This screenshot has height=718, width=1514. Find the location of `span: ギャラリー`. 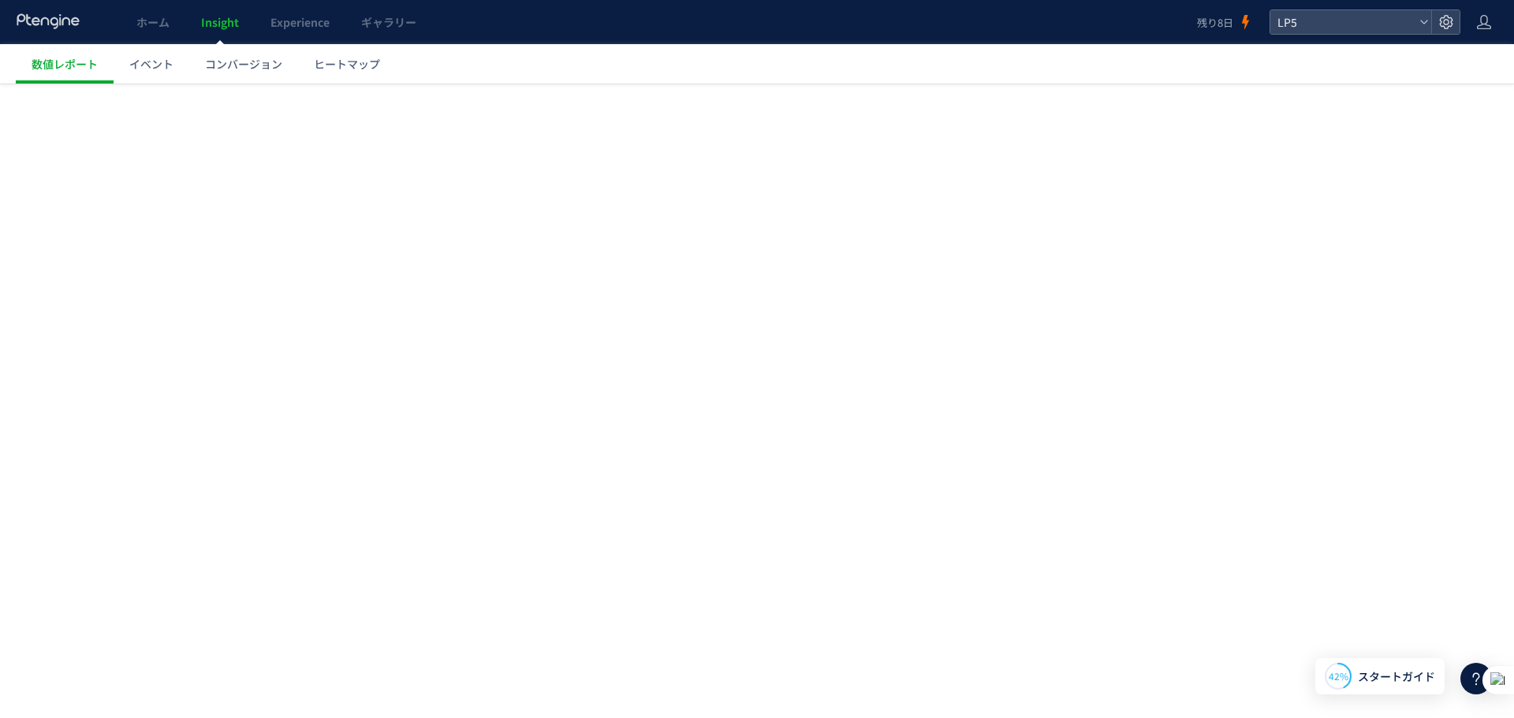

span: ギャラリー is located at coordinates (389, 22).